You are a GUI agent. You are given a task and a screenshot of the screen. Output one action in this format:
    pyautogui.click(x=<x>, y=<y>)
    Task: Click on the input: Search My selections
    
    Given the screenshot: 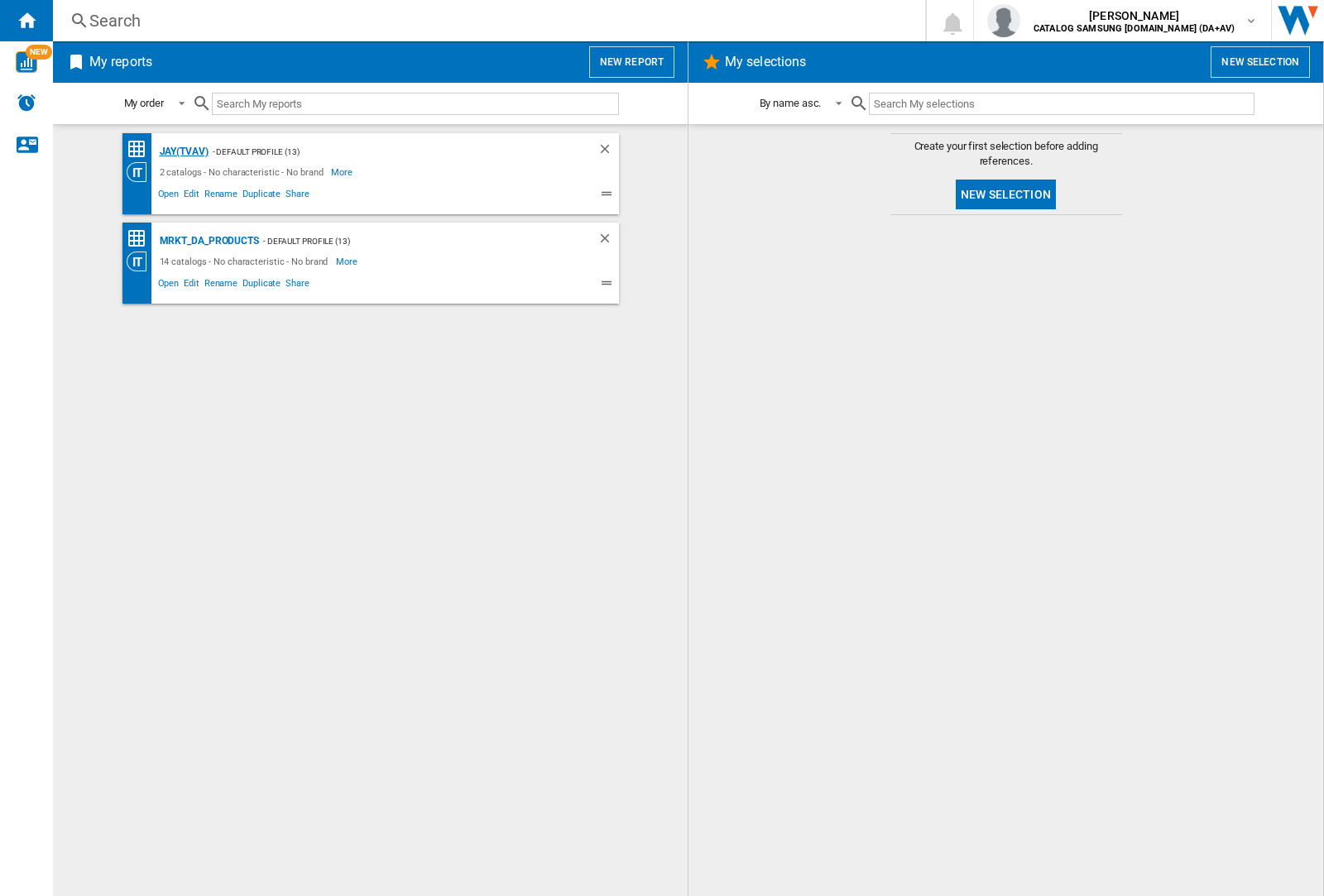 What is the action you would take?
    pyautogui.click(x=1061, y=103)
    